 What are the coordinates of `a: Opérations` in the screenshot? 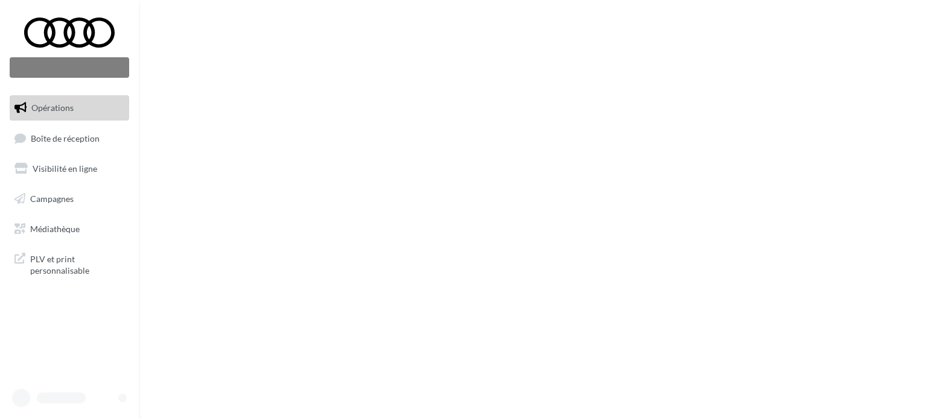 It's located at (69, 108).